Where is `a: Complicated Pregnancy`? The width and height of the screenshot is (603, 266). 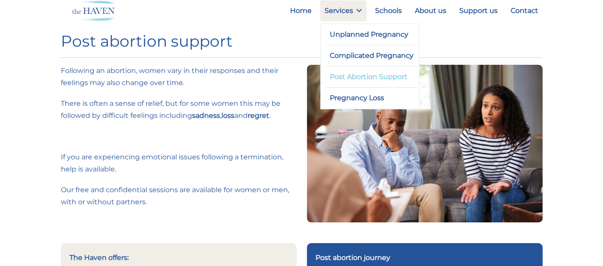 a: Complicated Pregnancy is located at coordinates (371, 56).